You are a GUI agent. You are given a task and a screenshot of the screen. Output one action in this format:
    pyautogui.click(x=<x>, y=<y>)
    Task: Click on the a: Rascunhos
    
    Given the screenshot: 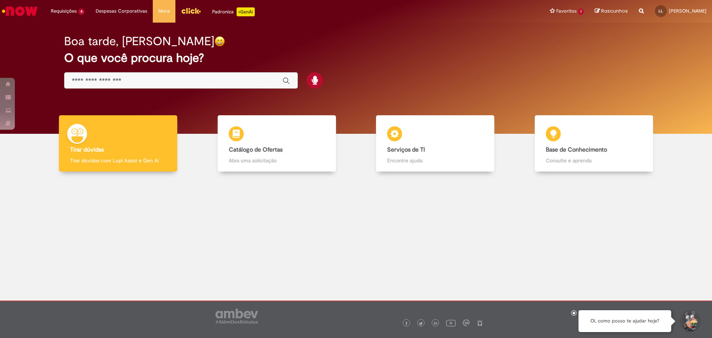 What is the action you would take?
    pyautogui.click(x=611, y=11)
    